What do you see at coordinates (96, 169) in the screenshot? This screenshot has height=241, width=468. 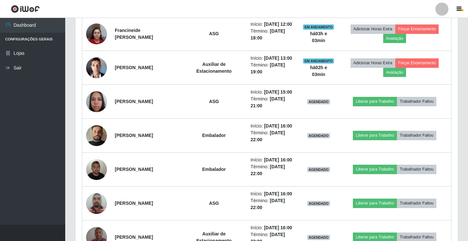 I see `img: 1714957062897.jpeg` at bounding box center [96, 169].